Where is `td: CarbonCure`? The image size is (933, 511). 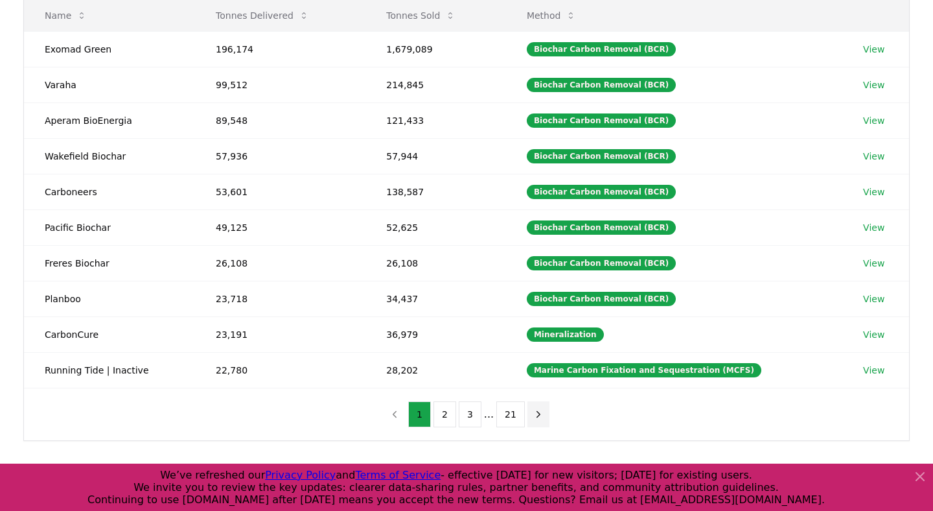
td: CarbonCure is located at coordinates (110, 334).